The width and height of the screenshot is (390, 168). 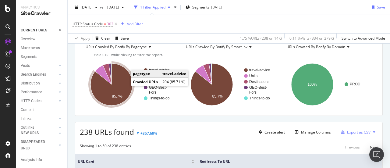 What do you see at coordinates (174, 74) in the screenshot?
I see `td: travel-advice` at bounding box center [174, 74].